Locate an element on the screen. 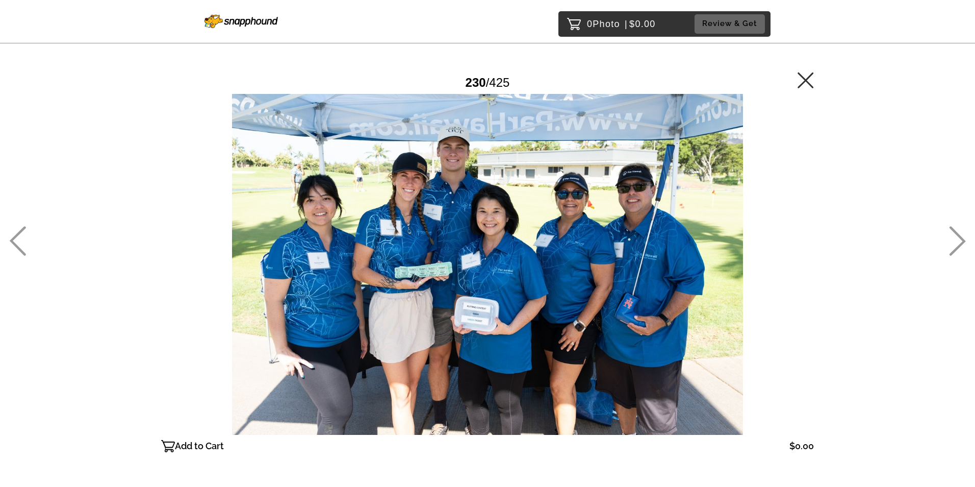 This screenshot has height=487, width=975. span: 230 is located at coordinates (476, 82).